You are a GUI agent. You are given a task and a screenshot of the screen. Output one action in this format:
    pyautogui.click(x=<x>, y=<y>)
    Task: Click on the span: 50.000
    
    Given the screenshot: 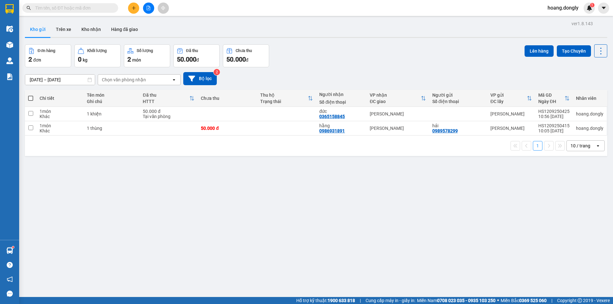 What is the action you would take?
    pyautogui.click(x=186, y=59)
    